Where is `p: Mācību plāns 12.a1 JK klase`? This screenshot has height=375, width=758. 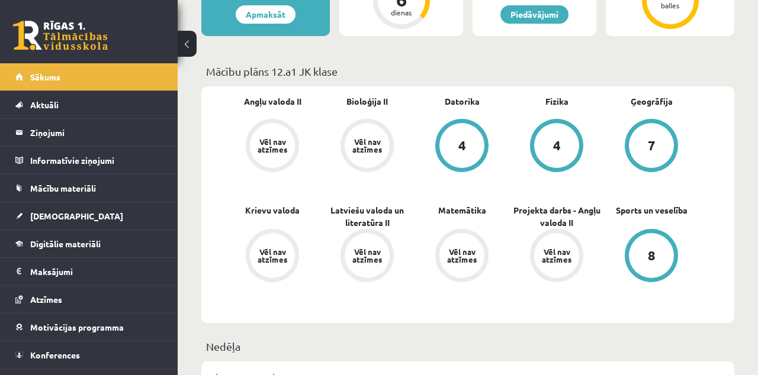 p: Mācību plāns 12.a1 JK klase is located at coordinates (468, 71).